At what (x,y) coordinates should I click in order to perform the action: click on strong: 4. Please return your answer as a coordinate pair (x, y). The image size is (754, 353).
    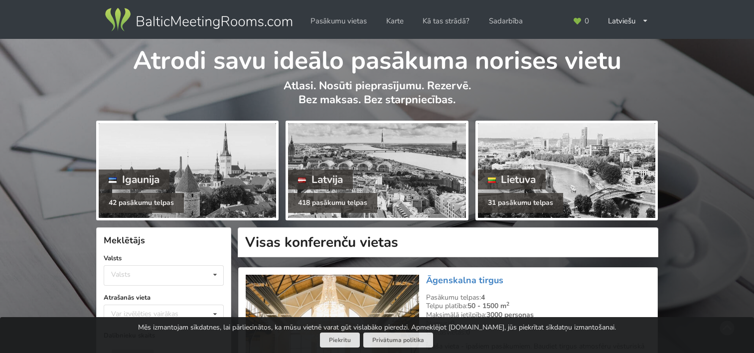
    Looking at the image, I should click on (483, 297).